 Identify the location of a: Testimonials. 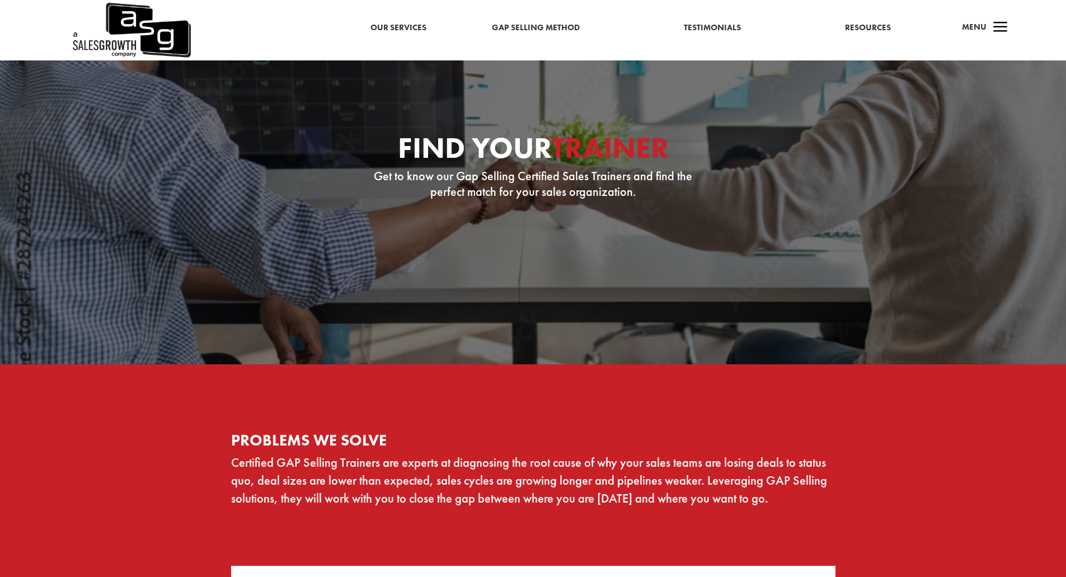
(712, 28).